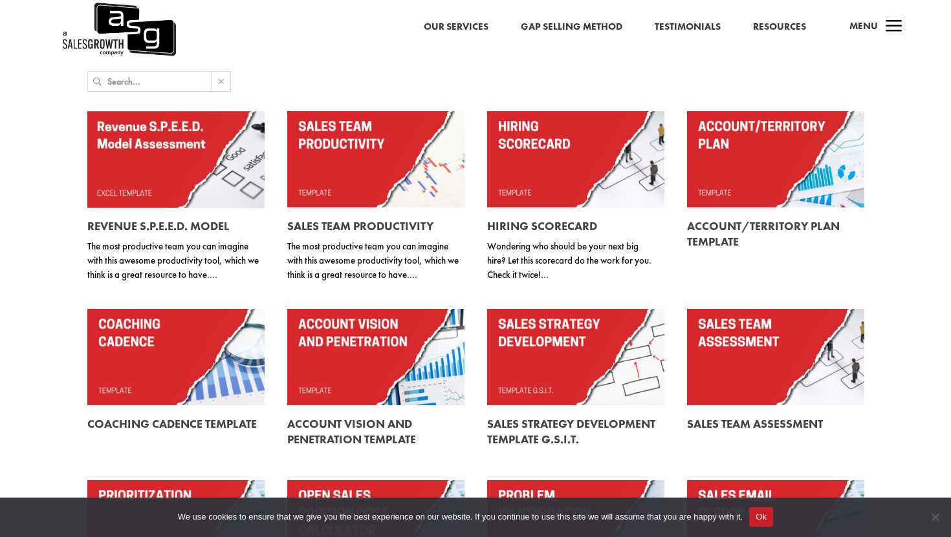 This screenshot has height=537, width=951. What do you see at coordinates (935, 517) in the screenshot?
I see `span: No` at bounding box center [935, 517].